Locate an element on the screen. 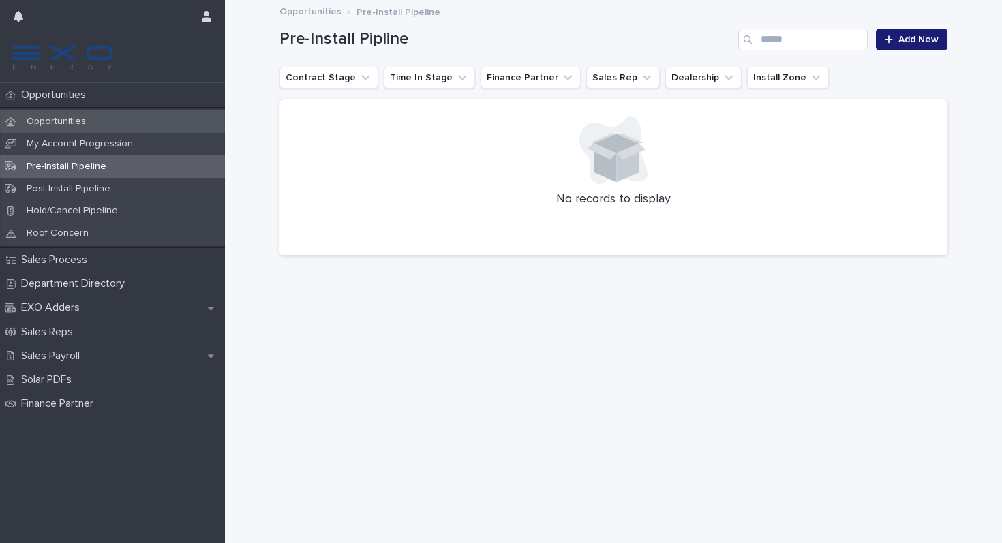 The width and height of the screenshot is (1002, 543). p: Post-Install Pipeline is located at coordinates (68, 189).